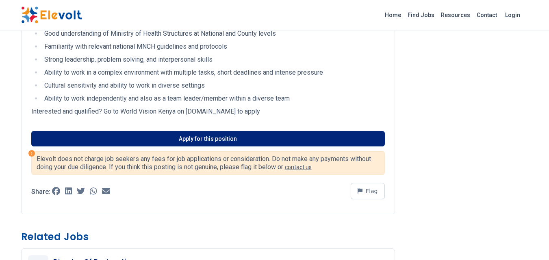 Image resolution: width=549 pixels, height=260 pixels. Describe the element at coordinates (213, 86) in the screenshot. I see `li: Cultural sensitivity and ability to work in diverse settings` at that location.